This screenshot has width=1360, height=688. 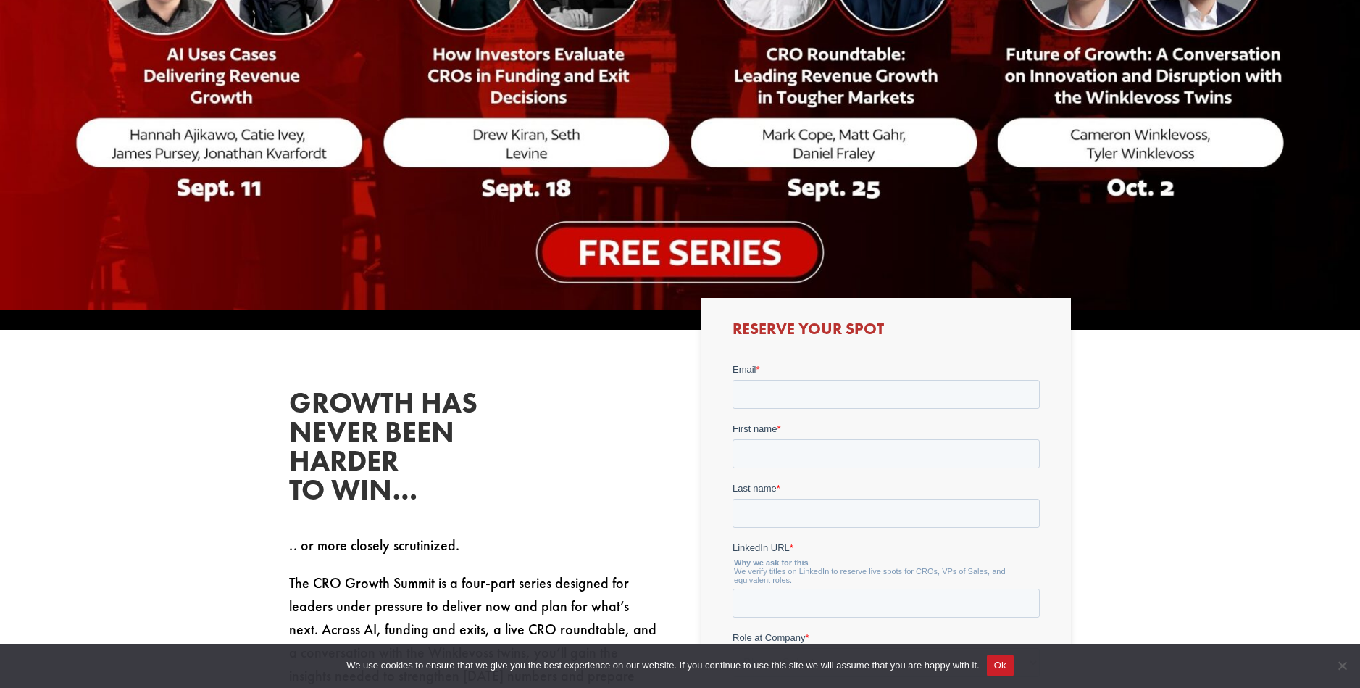 What do you see at coordinates (374, 545) in the screenshot?
I see `span: .. or more closely scrutinized.` at bounding box center [374, 545].